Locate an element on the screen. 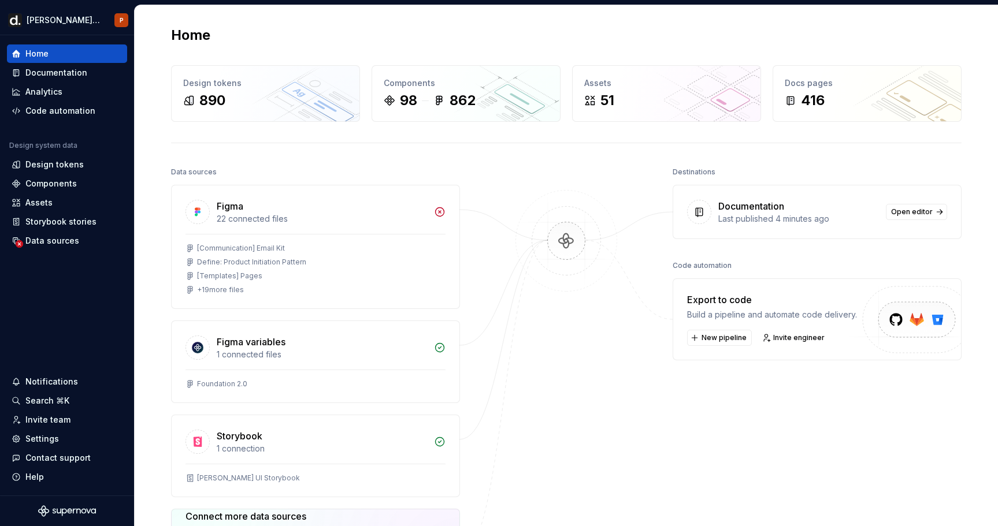  a: Assets51 is located at coordinates (666, 94).